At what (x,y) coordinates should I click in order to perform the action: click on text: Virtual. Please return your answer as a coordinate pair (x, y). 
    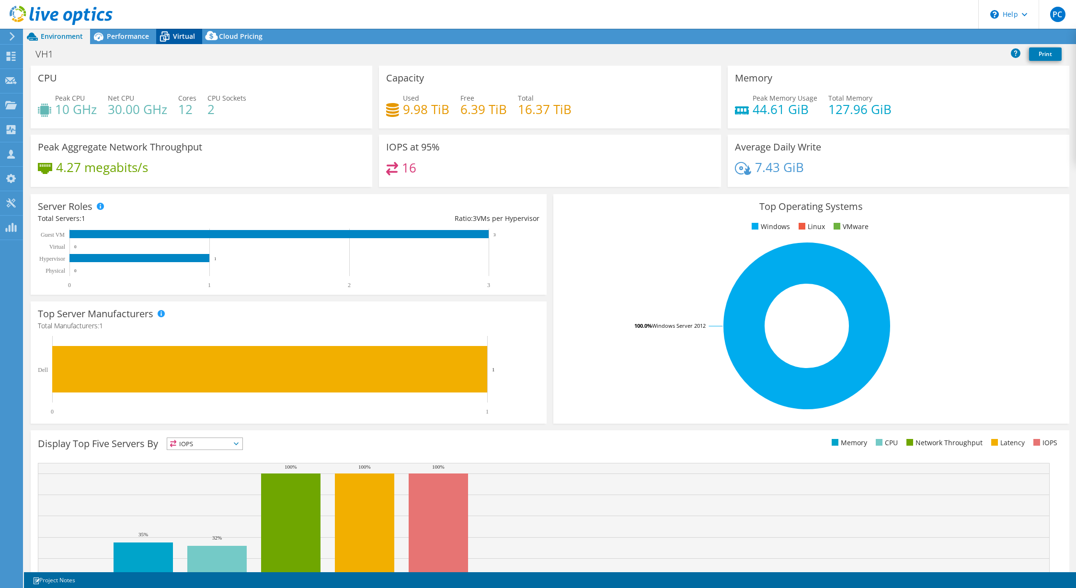
    Looking at the image, I should click on (57, 247).